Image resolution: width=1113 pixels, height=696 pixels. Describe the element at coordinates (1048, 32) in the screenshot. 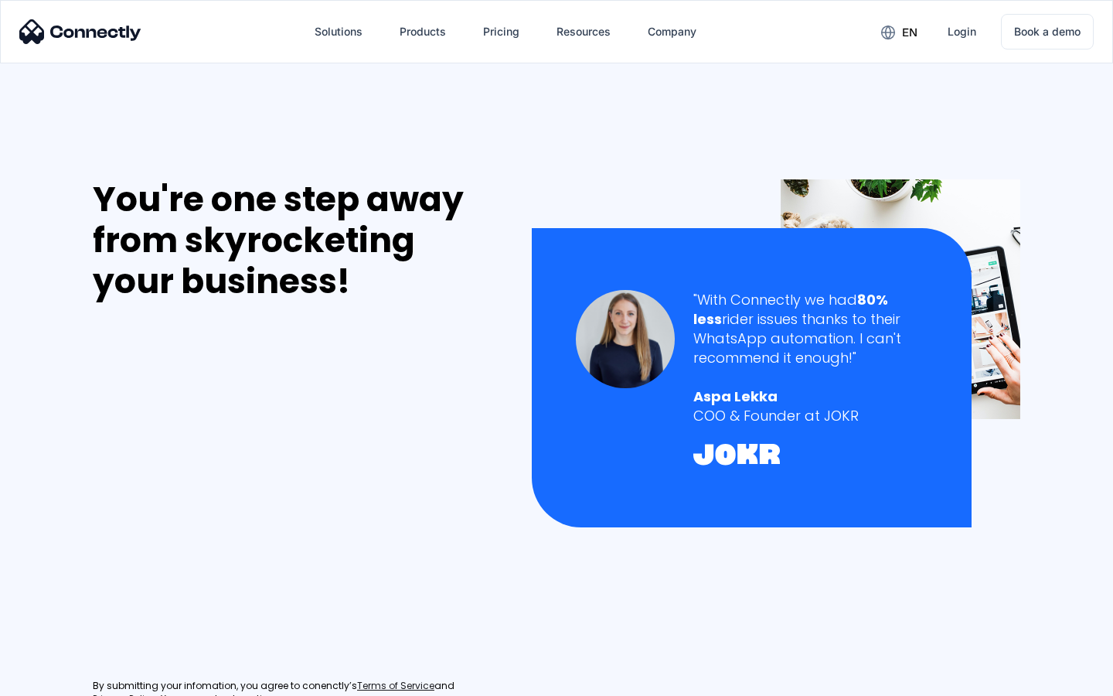

I see `a: Book a demo` at that location.